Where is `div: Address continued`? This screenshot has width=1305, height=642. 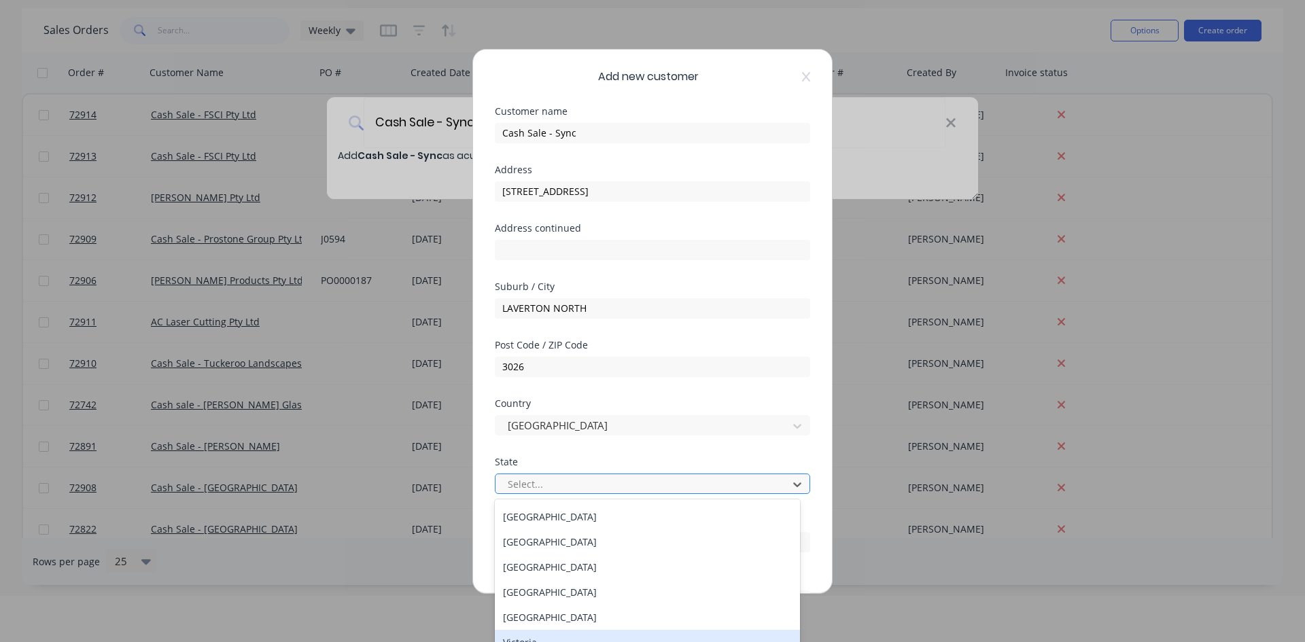
div: Address continued is located at coordinates (652, 228).